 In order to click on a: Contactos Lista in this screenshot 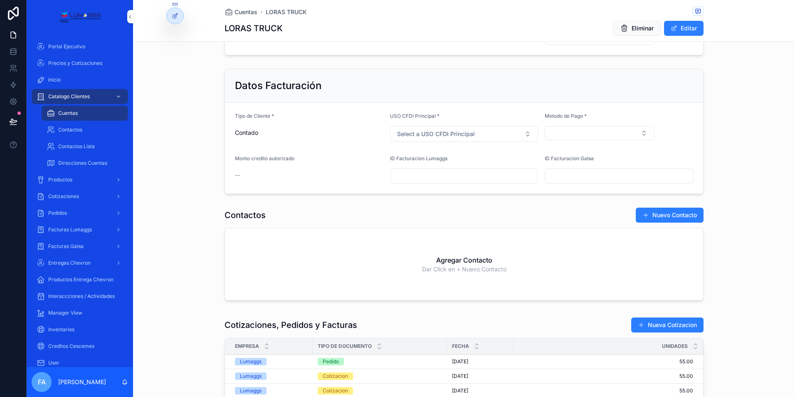, I will do `click(85, 146)`.